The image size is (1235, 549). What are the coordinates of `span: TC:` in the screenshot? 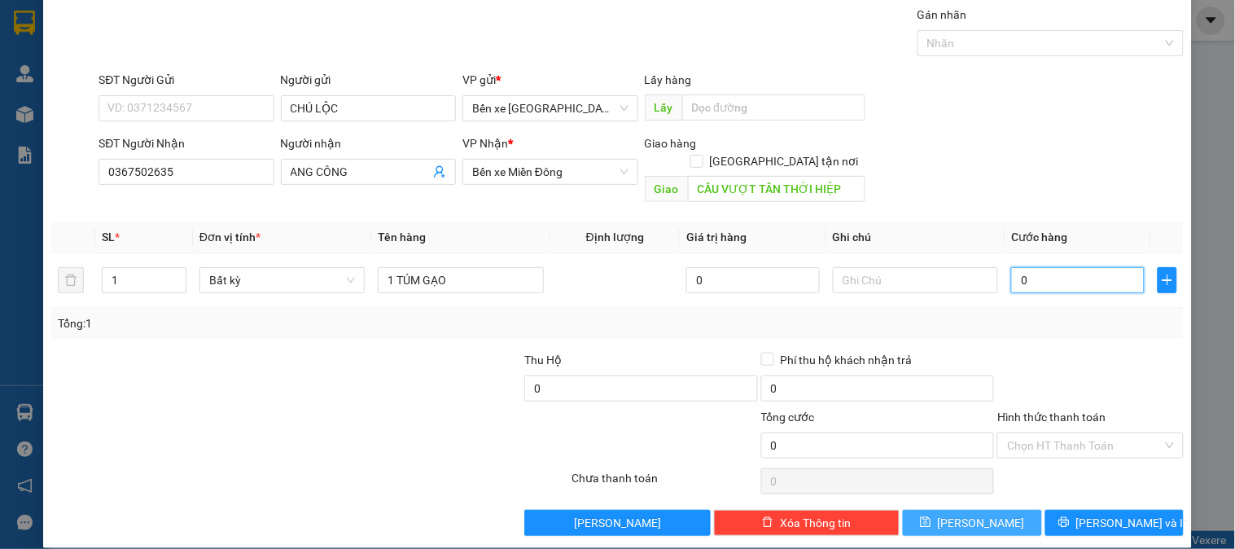 It's located at (201, 90).